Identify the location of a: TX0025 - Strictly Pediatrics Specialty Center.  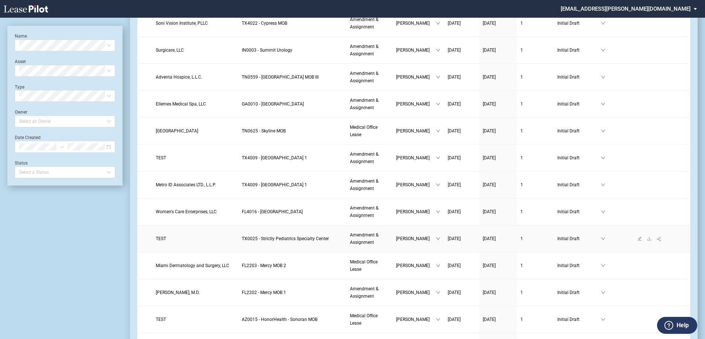
(292, 239).